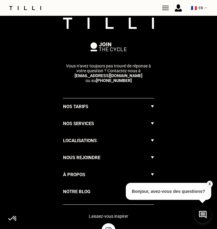 This screenshot has width=217, height=229. Describe the element at coordinates (178, 8) in the screenshot. I see `img: icône connexion` at that location.